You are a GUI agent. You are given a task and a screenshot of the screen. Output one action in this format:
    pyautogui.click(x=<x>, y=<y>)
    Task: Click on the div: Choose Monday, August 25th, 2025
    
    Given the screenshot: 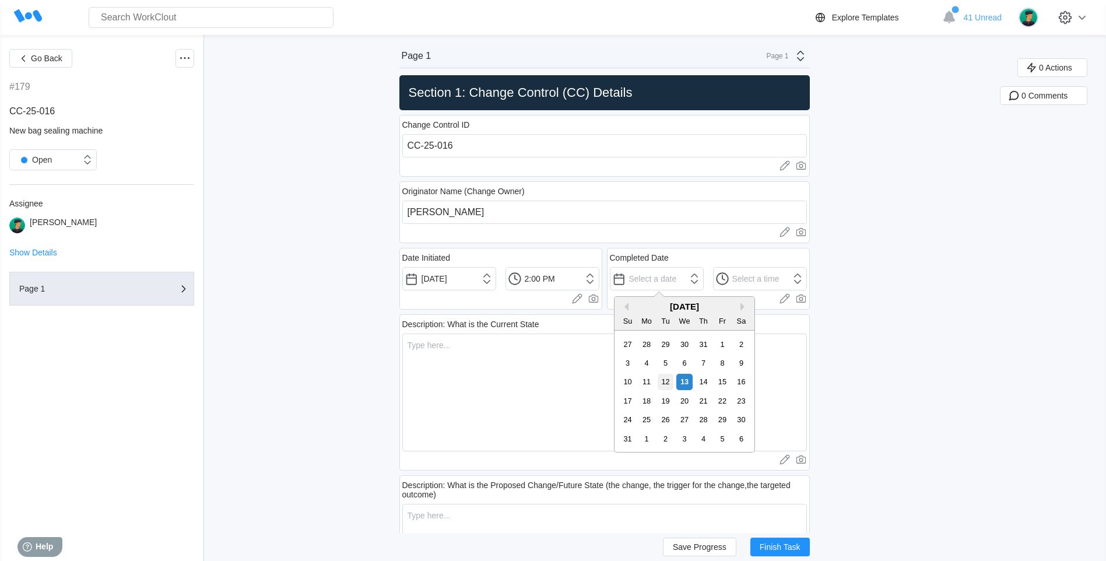 What is the action you would take?
    pyautogui.click(x=646, y=419)
    